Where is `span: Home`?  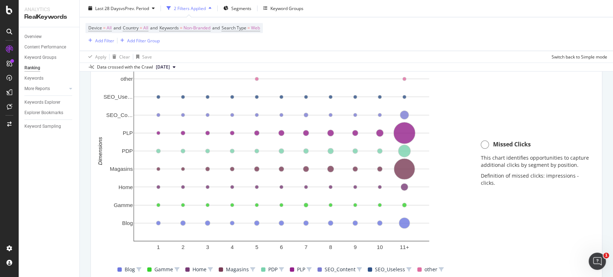
span: Home is located at coordinates (199, 270).